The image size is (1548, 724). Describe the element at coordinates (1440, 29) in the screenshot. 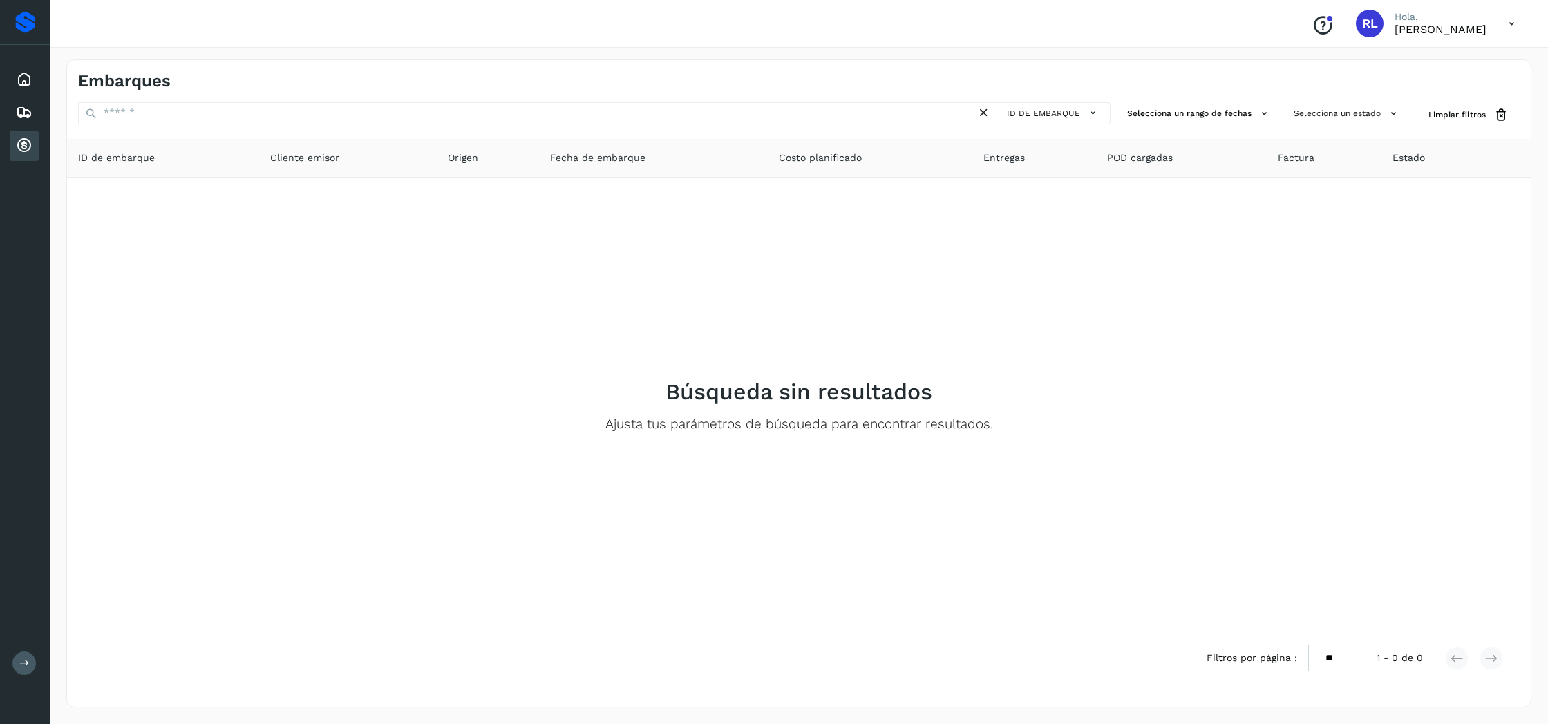

I see `p: Rafael Lopez Arceo` at that location.